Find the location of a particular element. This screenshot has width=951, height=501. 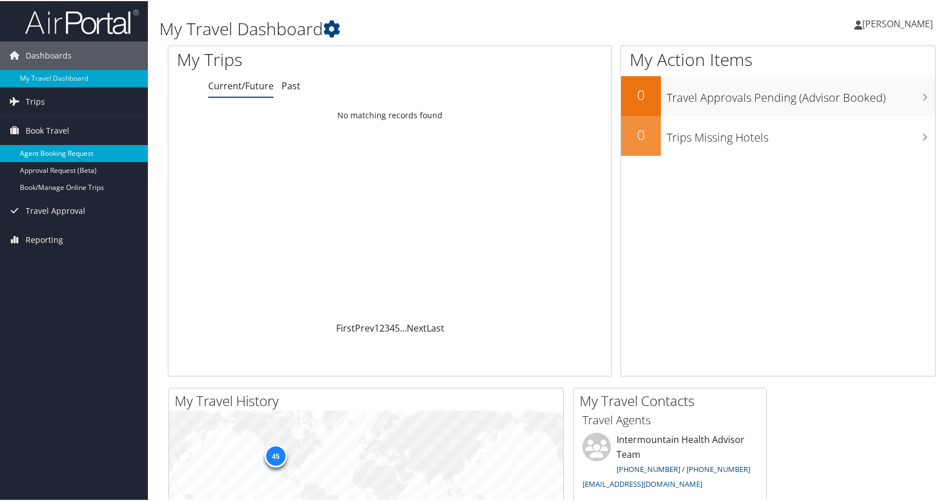

span: Travel Approval is located at coordinates (55, 210).